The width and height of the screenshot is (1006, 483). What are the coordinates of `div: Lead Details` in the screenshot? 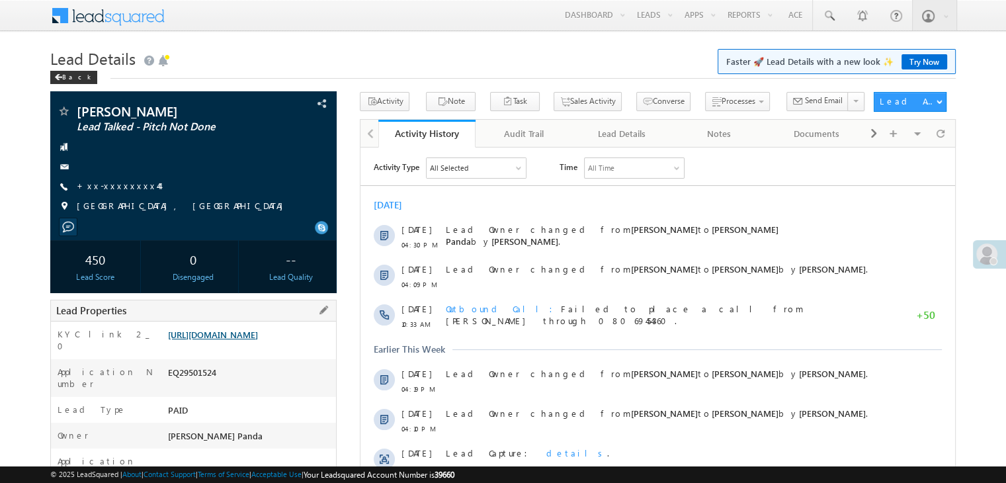 It's located at (621, 134).